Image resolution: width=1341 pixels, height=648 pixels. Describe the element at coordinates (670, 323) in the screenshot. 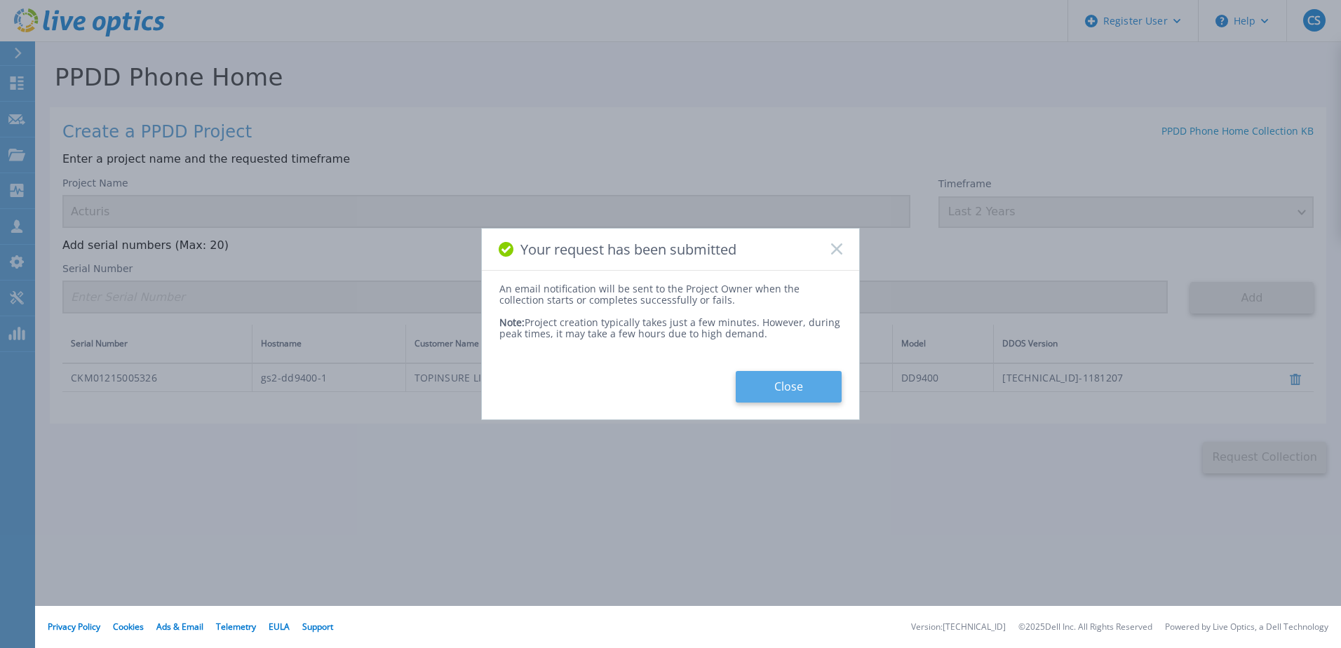

I see `div: Project creation typically takes just a few minutes. However, during peak times, it may take a fe...` at that location.